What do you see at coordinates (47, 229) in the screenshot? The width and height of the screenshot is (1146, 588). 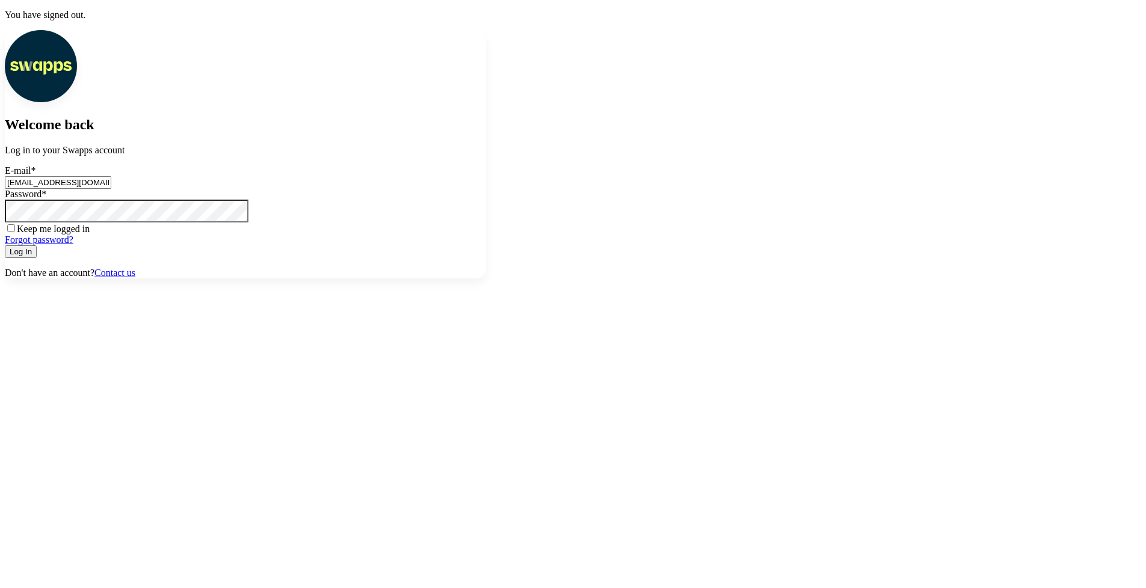 I see `label: Keep me logged in` at bounding box center [47, 229].